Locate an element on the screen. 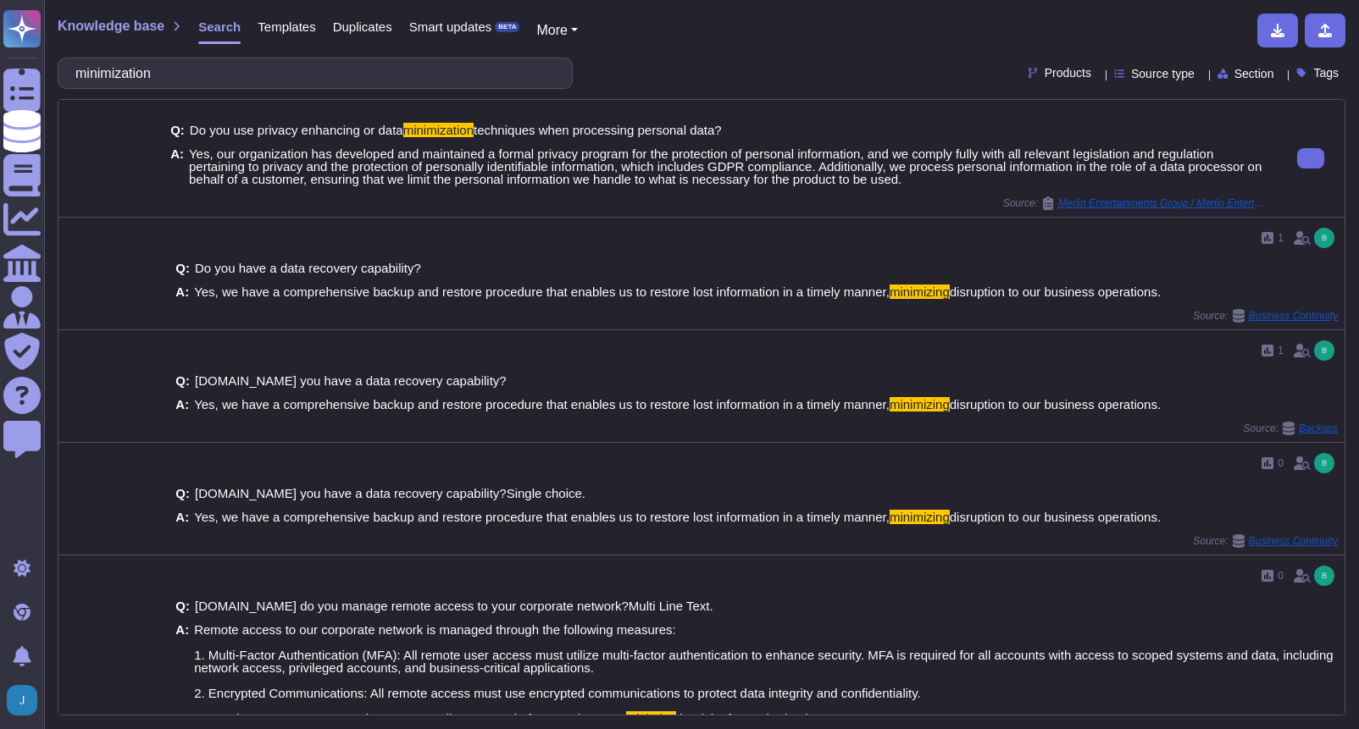 The height and width of the screenshot is (729, 1359). button: user is located at coordinates (26, 701).